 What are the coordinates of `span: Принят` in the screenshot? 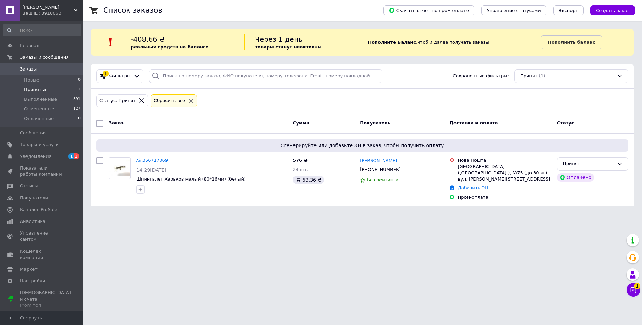 It's located at (529, 76).